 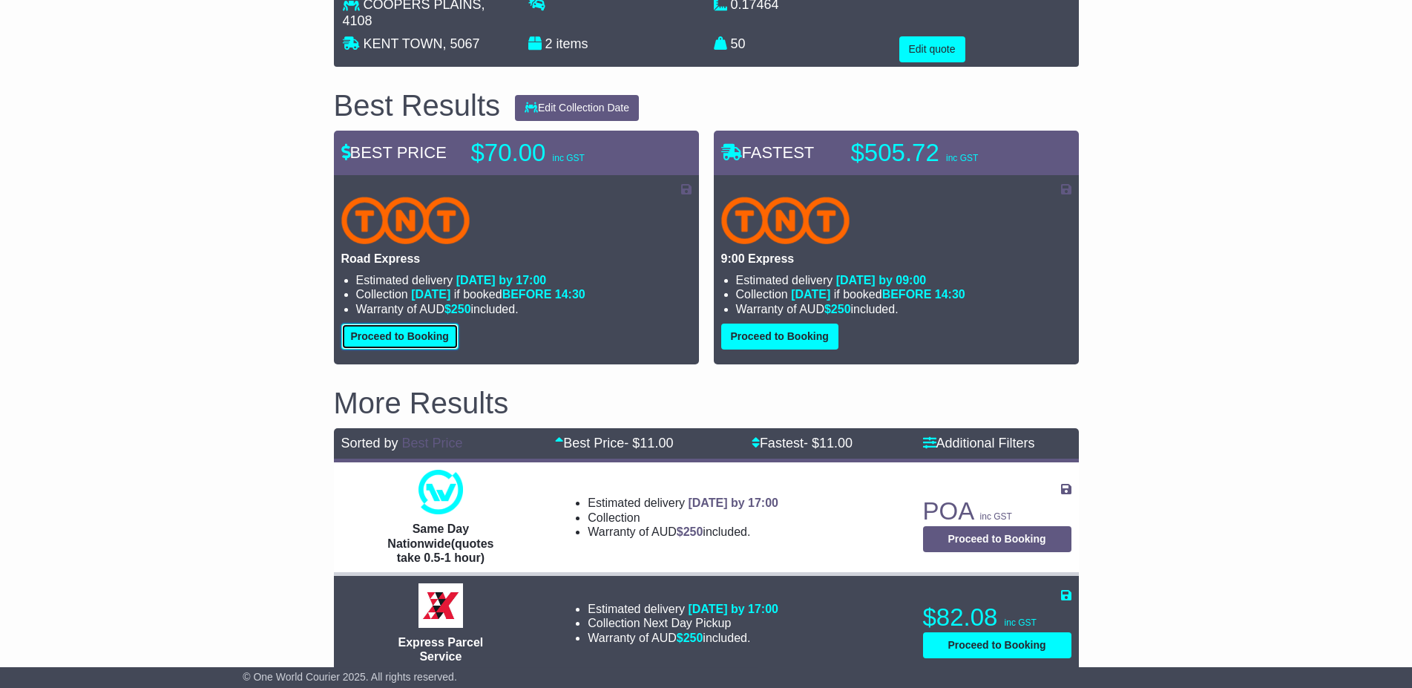 What do you see at coordinates (768, 152) in the screenshot?
I see `span: FASTEST` at bounding box center [768, 152].